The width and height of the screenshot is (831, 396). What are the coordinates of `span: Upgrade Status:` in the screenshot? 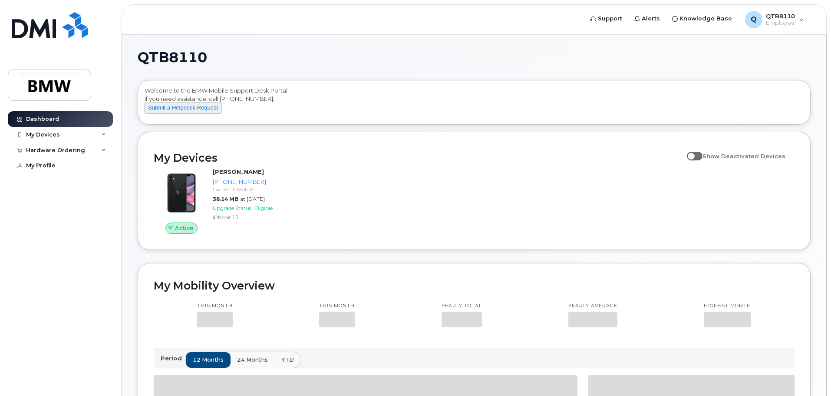 It's located at (233, 208).